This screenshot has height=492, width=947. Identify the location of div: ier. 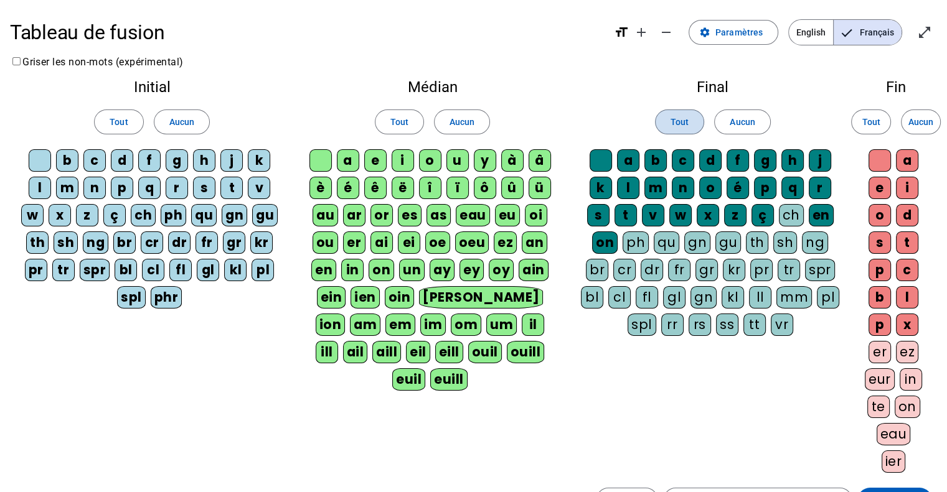
(893, 462).